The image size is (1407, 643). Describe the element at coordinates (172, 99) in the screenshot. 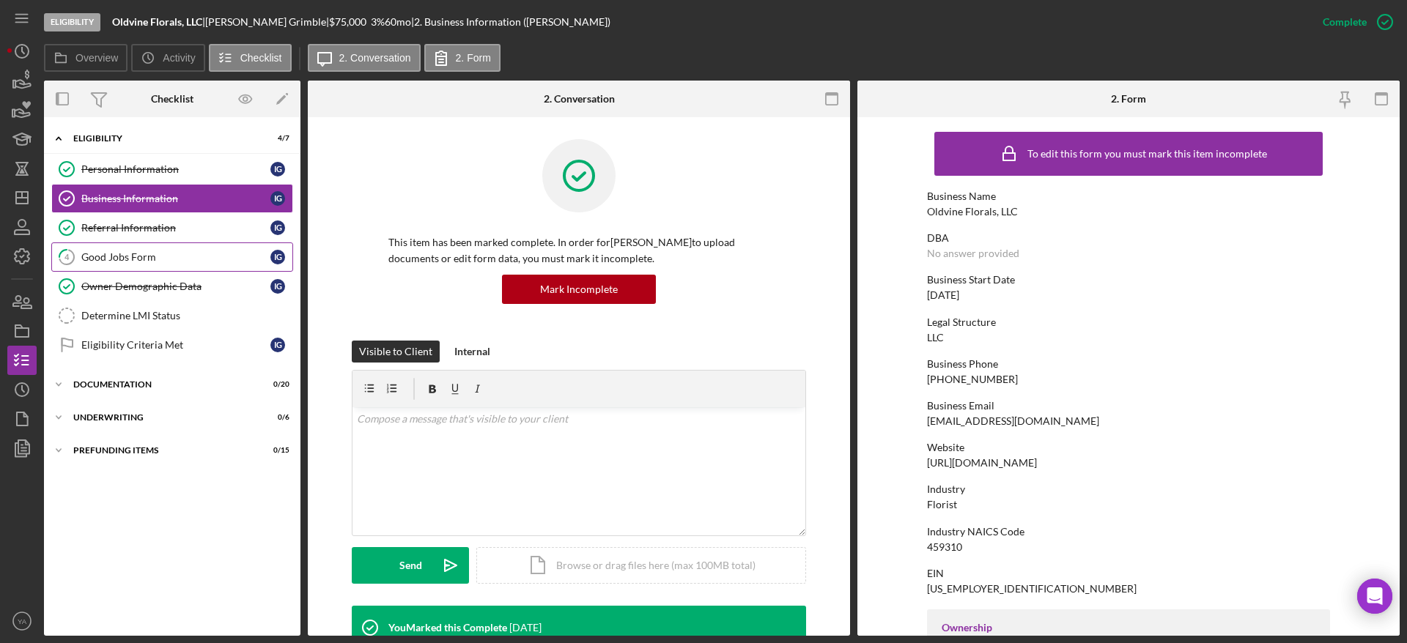

I see `div: Checklist` at that location.